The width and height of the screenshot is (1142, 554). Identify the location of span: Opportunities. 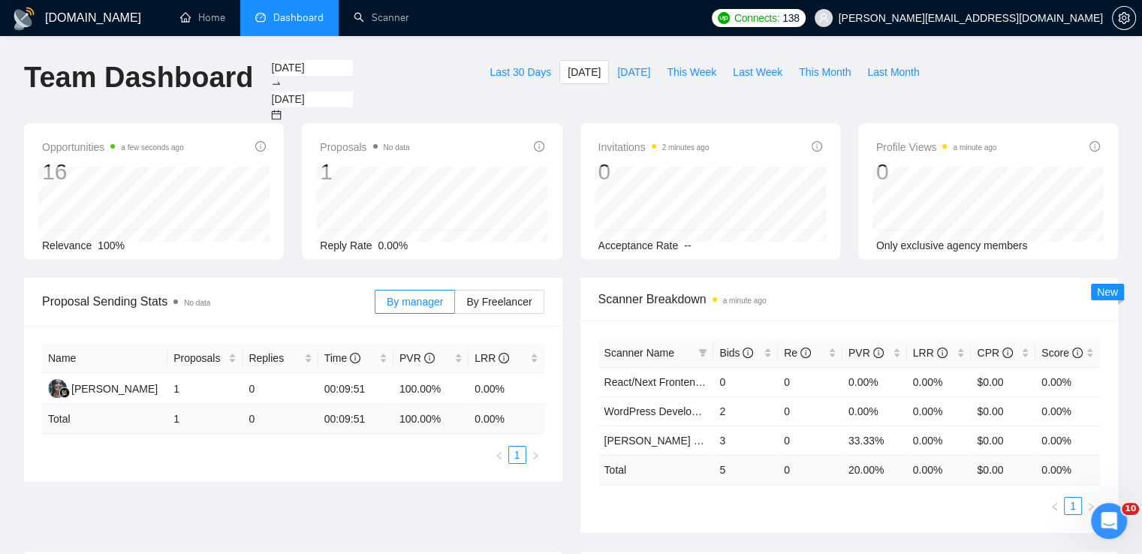
(113, 147).